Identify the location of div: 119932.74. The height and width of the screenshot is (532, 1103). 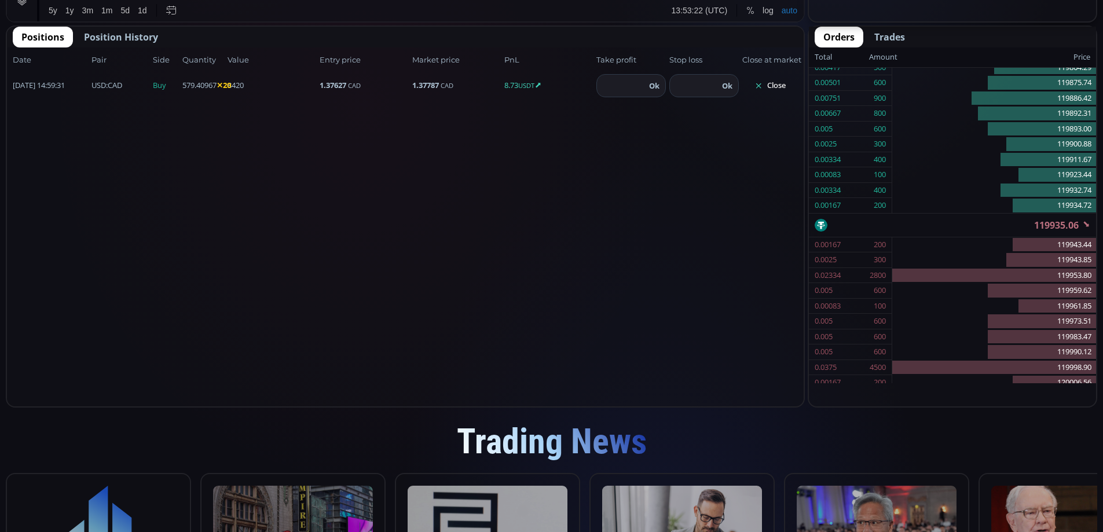
(994, 191).